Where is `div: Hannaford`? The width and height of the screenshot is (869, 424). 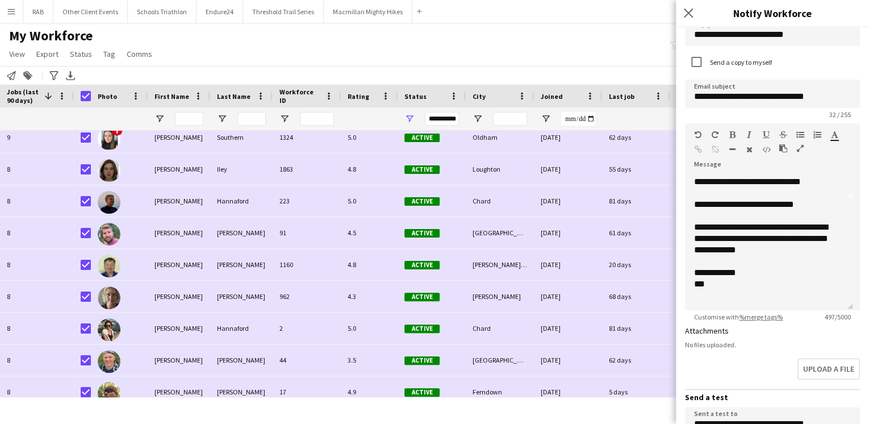
div: Hannaford is located at coordinates (241, 328).